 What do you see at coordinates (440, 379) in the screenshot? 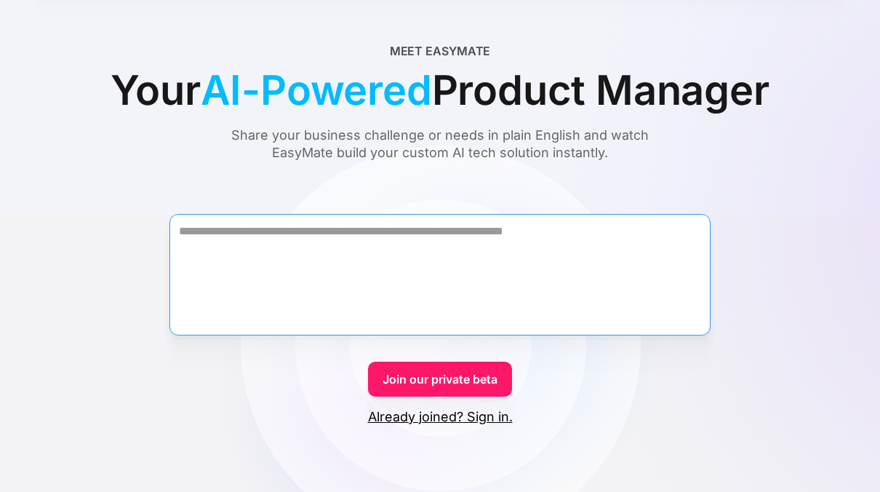
I see `a: Join our private beta` at bounding box center [440, 379].